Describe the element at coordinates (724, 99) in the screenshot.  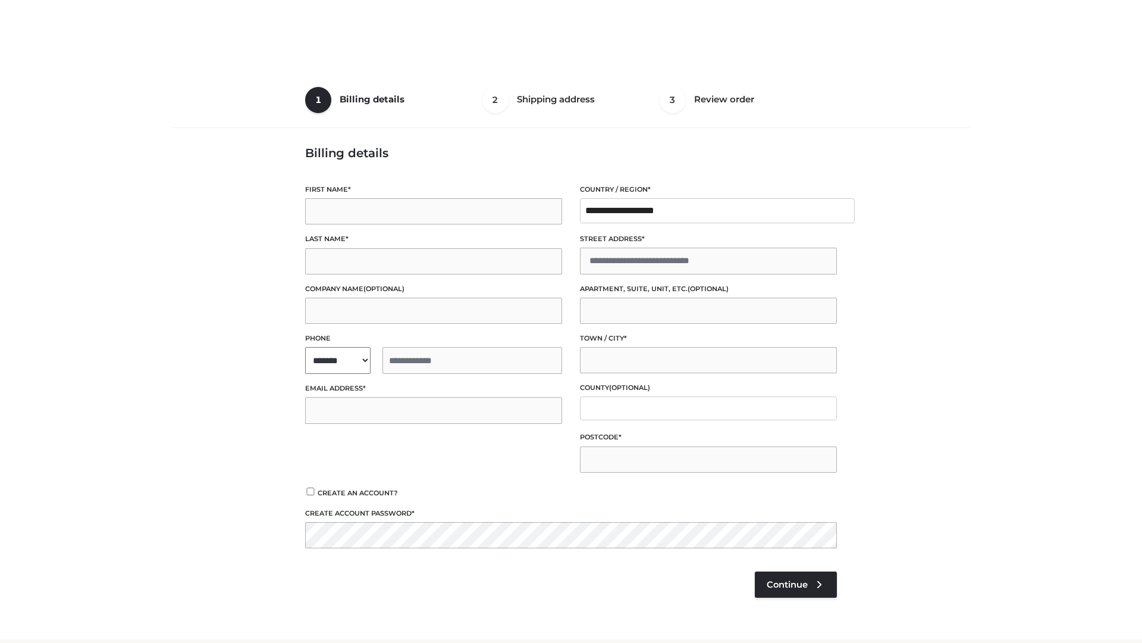
I see `span: Review order` at that location.